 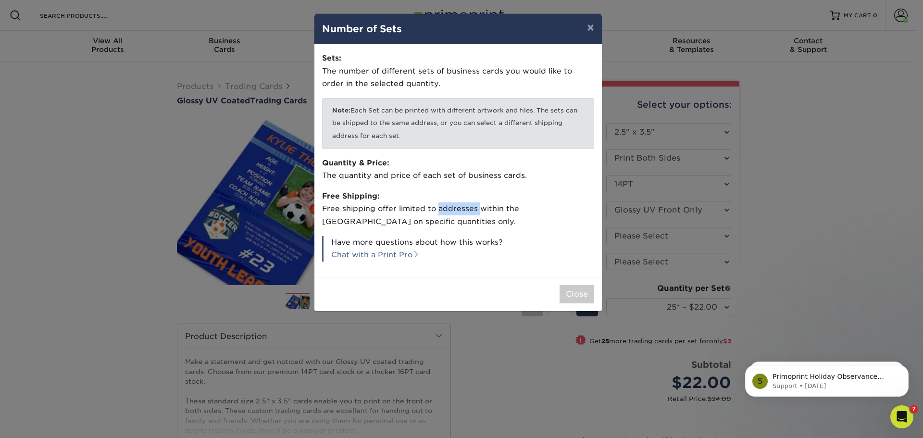 What do you see at coordinates (104, 41) in the screenshot?
I see `p: Message from Support, sent 10w ago` at bounding box center [104, 41].